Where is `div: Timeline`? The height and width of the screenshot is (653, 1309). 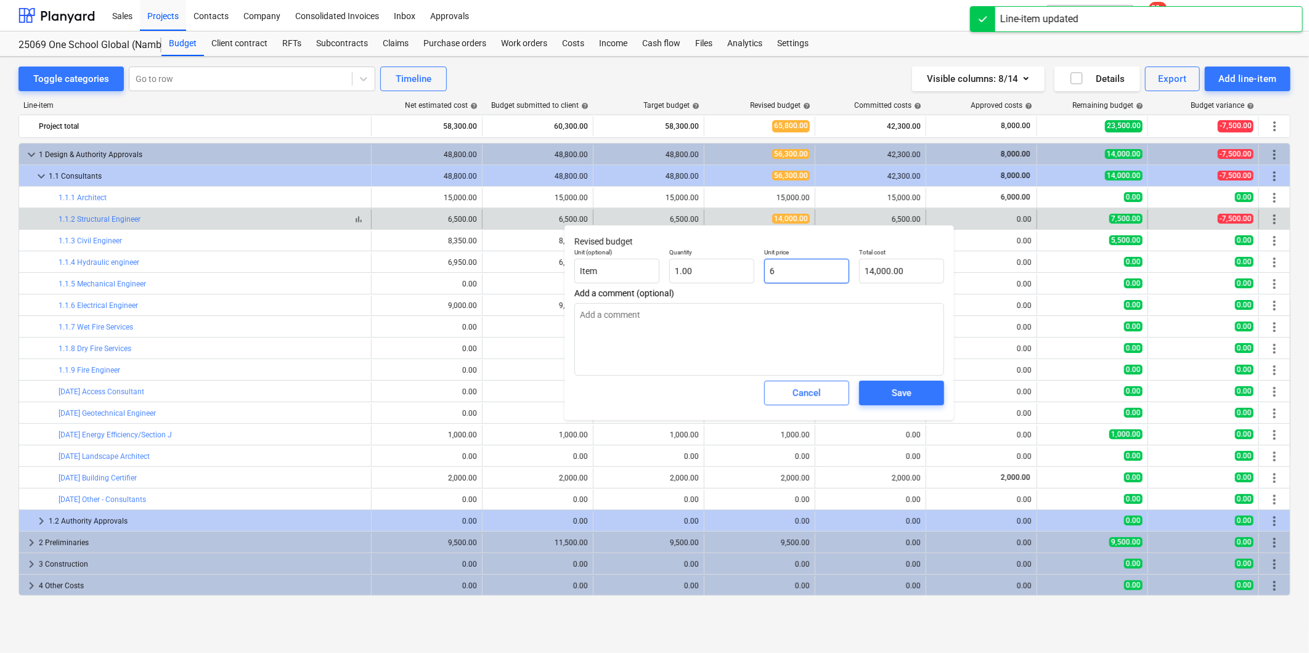 div: Timeline is located at coordinates (413, 79).